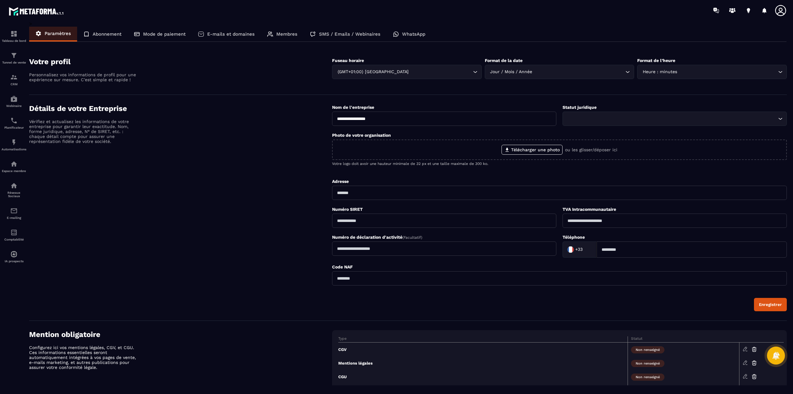 The width and height of the screenshot is (793, 394). Describe the element at coordinates (181, 334) in the screenshot. I see `h4: Mention obligatoire` at that location.